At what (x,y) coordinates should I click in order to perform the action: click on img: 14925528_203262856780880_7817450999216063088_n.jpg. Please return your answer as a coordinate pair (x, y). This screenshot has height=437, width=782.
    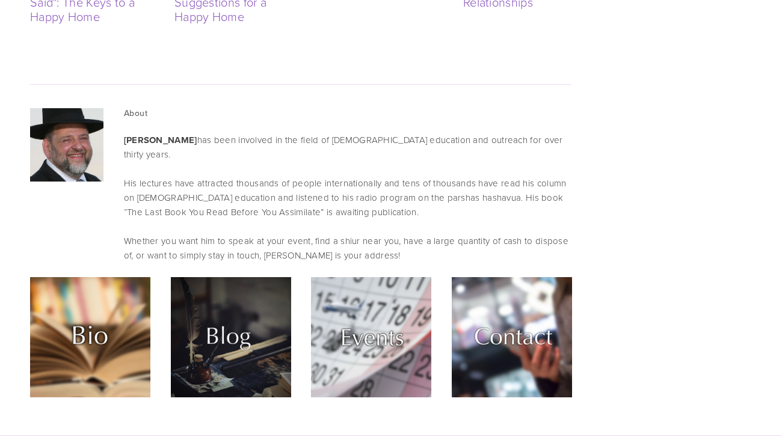
    Looking at the image, I should click on (67, 145).